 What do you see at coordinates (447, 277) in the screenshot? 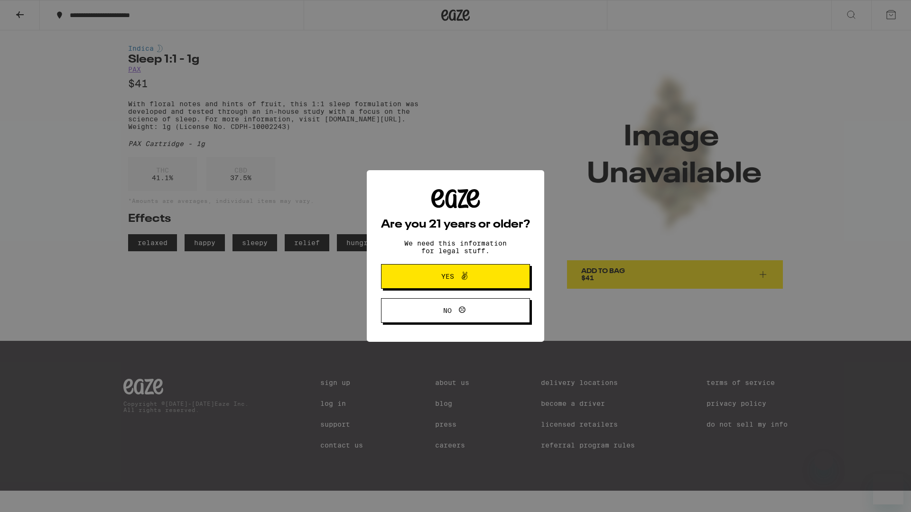
I see `span: Yes` at bounding box center [447, 277].